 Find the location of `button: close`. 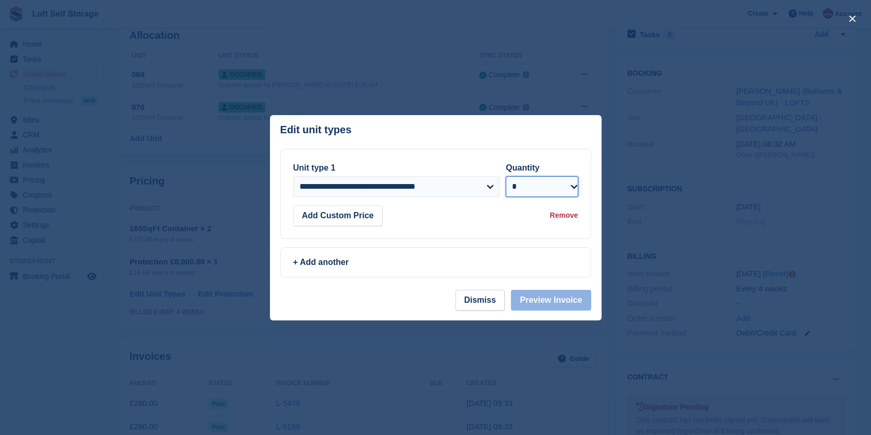

button: close is located at coordinates (852, 19).